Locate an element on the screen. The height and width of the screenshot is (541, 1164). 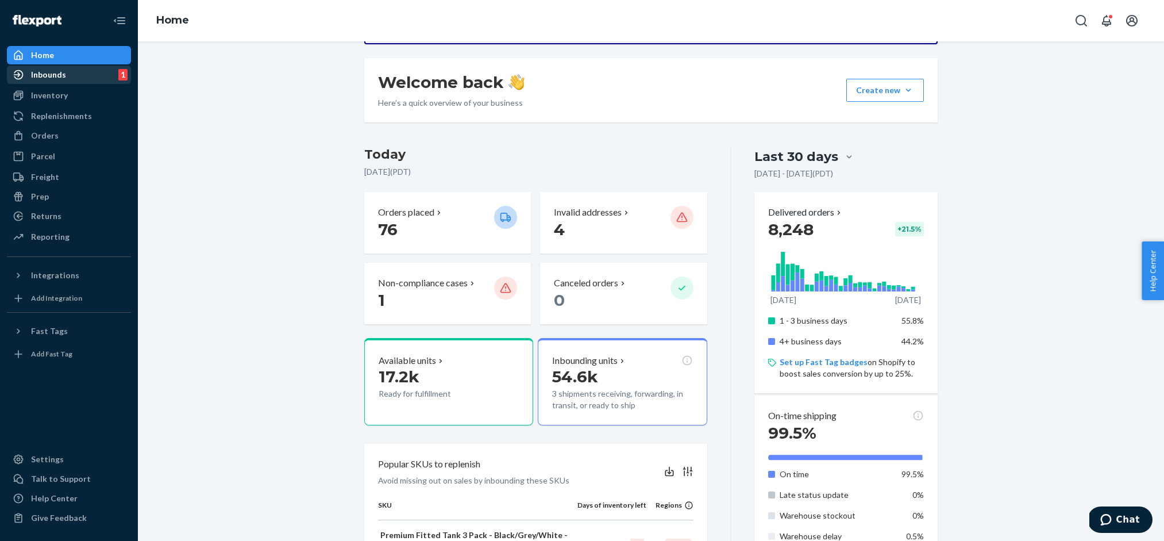
a: Orders is located at coordinates (69, 136).